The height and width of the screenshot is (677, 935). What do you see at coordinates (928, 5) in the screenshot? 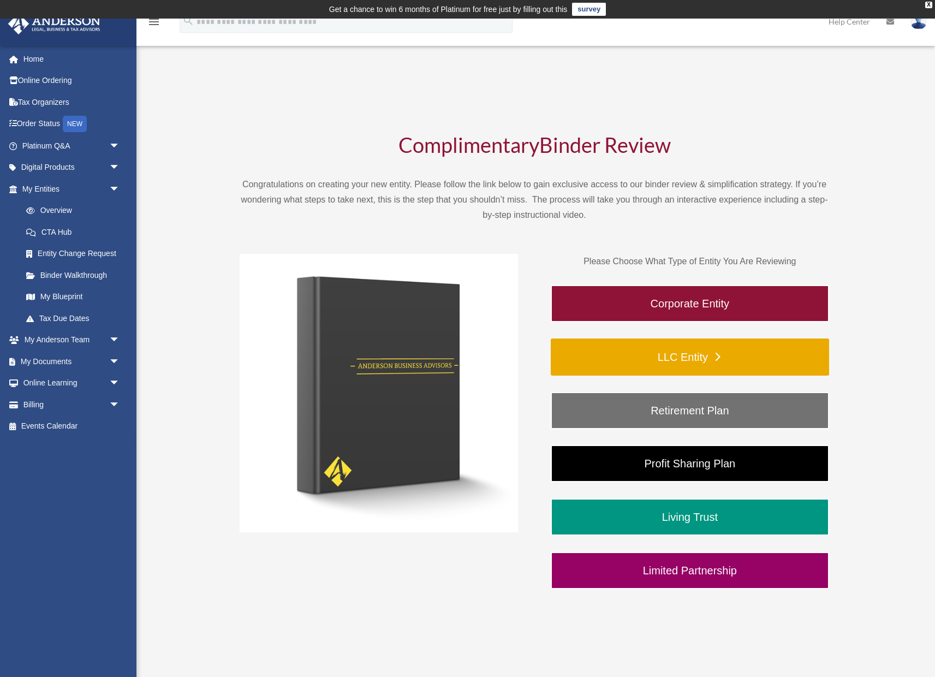
I see `div: close` at bounding box center [928, 5].